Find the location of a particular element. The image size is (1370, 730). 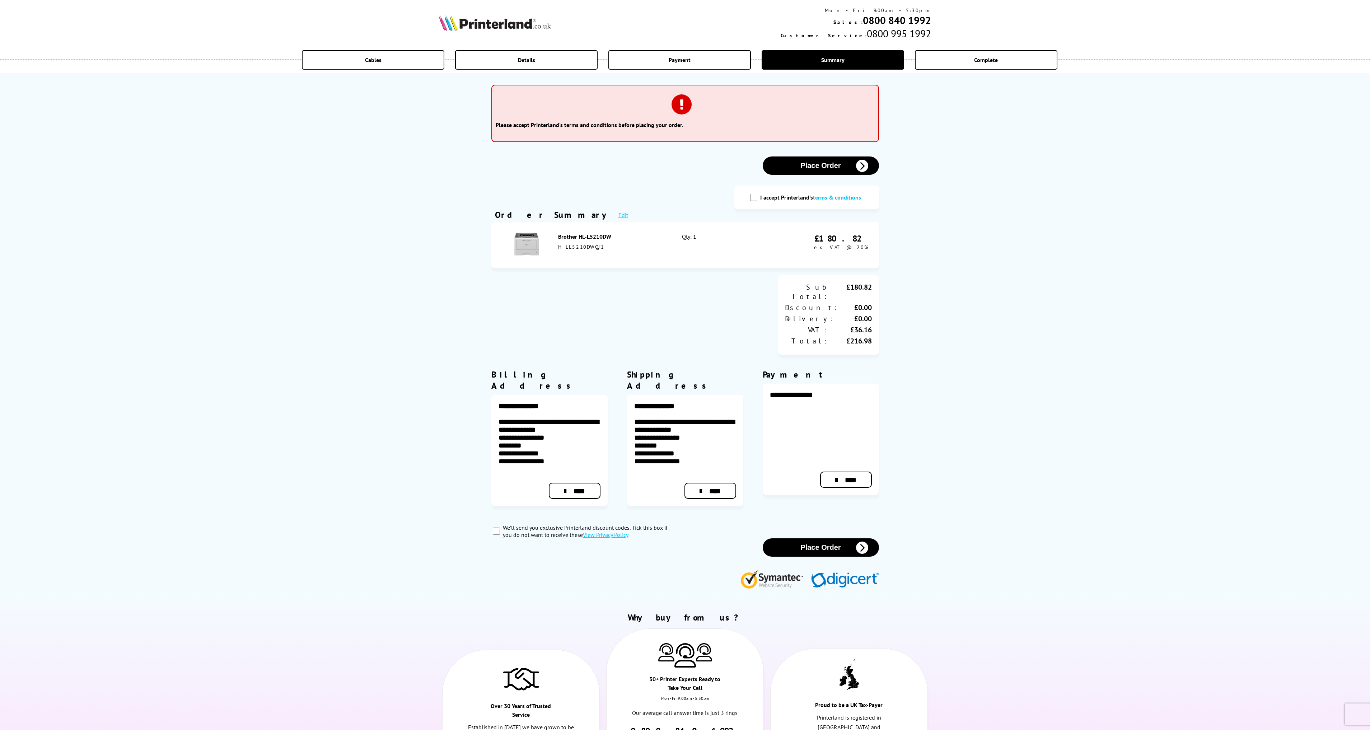

div: VAT: is located at coordinates (806, 330).